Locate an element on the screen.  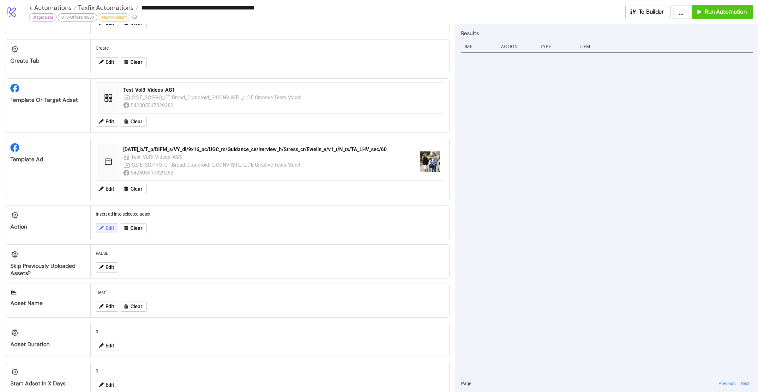
div: Template or Target Adset is located at coordinates (48, 100).